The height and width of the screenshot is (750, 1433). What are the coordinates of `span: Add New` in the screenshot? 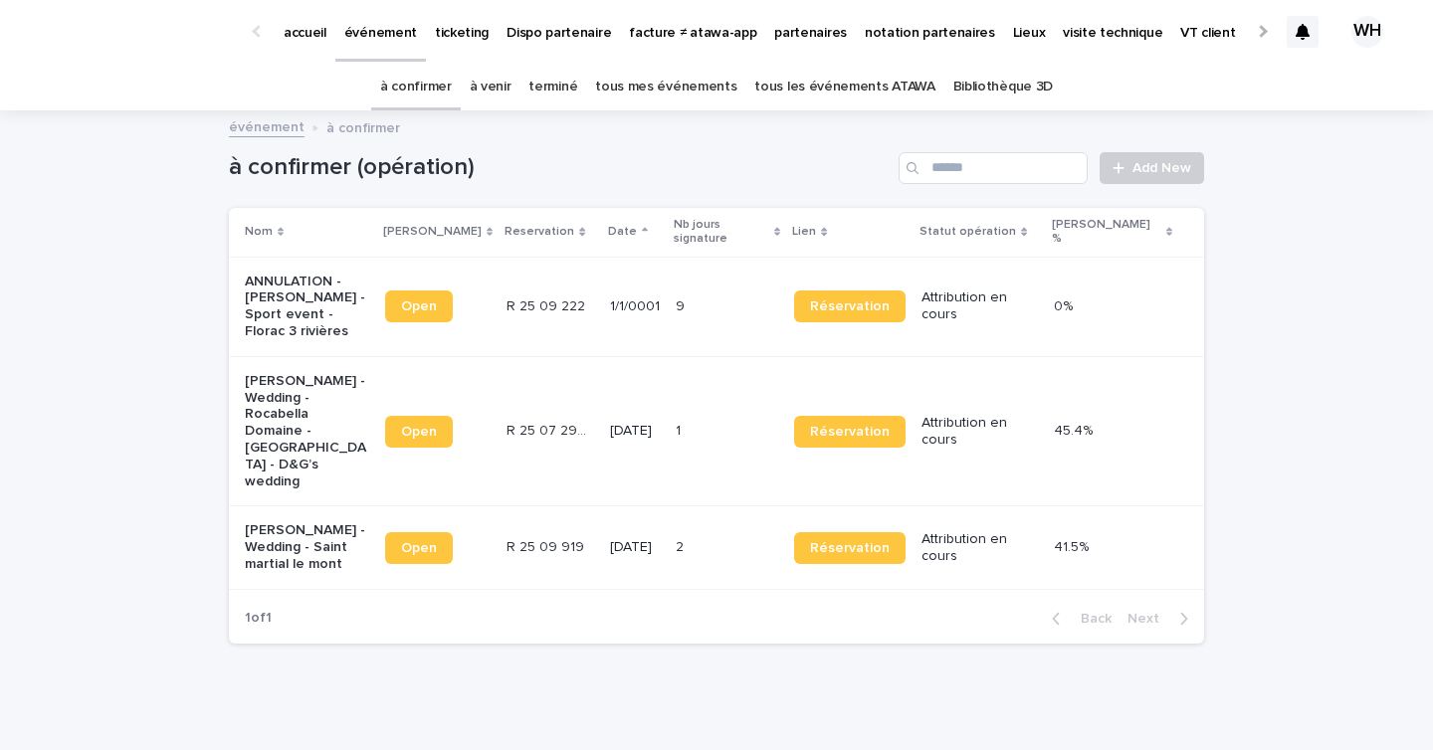 It's located at (1161, 168).